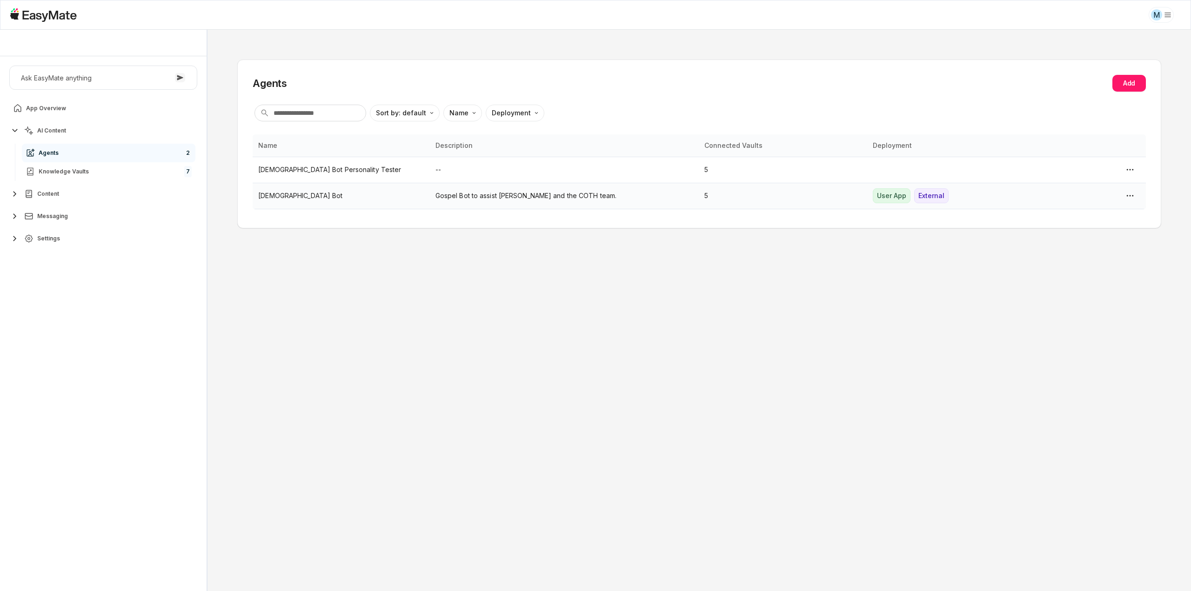 This screenshot has width=1191, height=591. I want to click on th: Name, so click(341, 146).